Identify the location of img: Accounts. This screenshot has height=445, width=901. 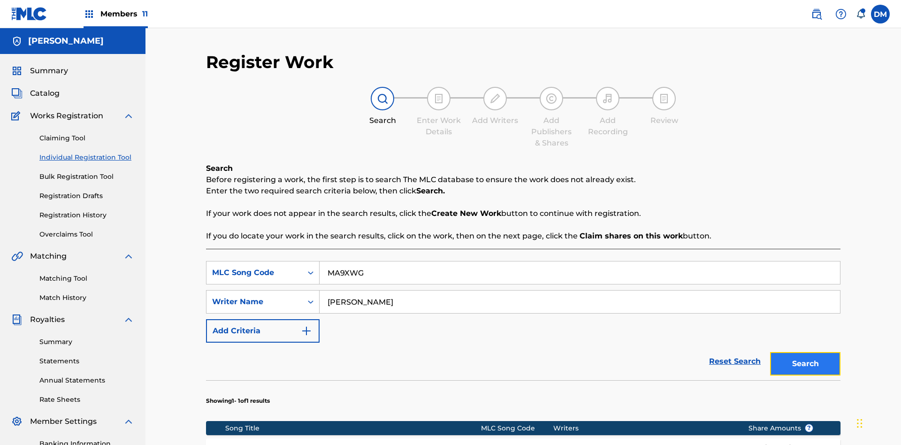
(17, 41).